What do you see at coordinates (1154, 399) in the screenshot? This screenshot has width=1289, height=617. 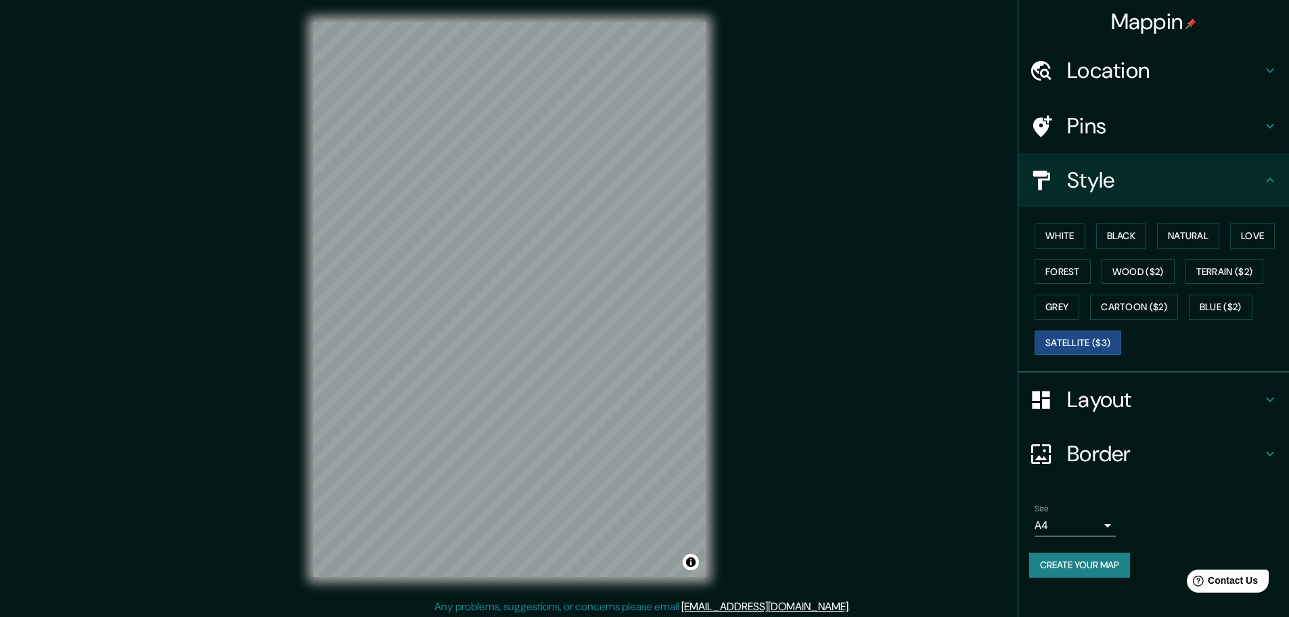 I see `div: Layout` at bounding box center [1154, 399].